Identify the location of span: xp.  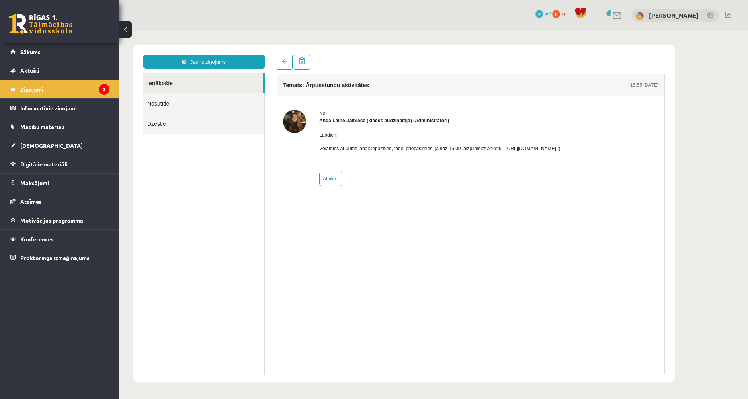
(564, 13).